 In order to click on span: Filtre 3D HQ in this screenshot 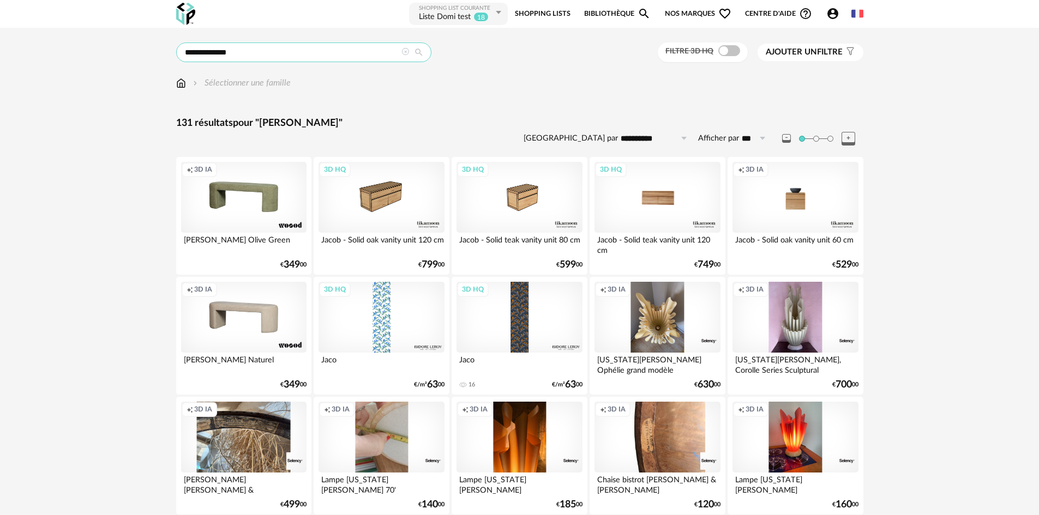, I will do `click(689, 51)`.